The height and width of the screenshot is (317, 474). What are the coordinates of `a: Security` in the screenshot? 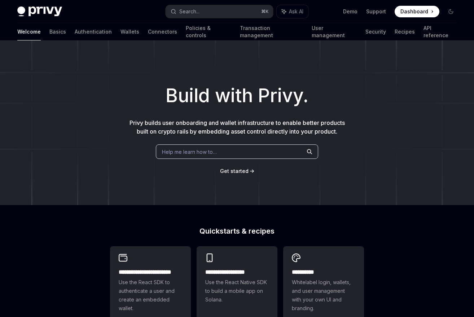 It's located at (375, 32).